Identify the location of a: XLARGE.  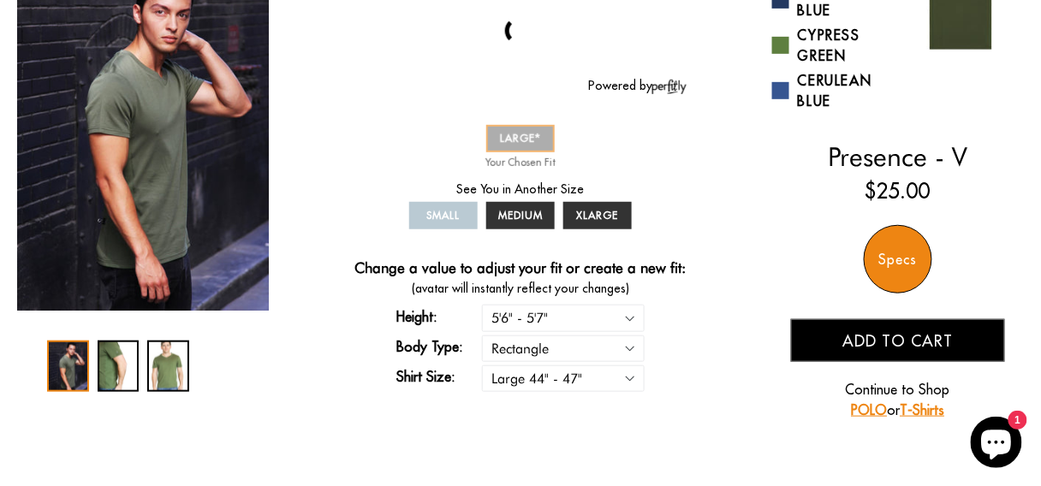
(597, 216).